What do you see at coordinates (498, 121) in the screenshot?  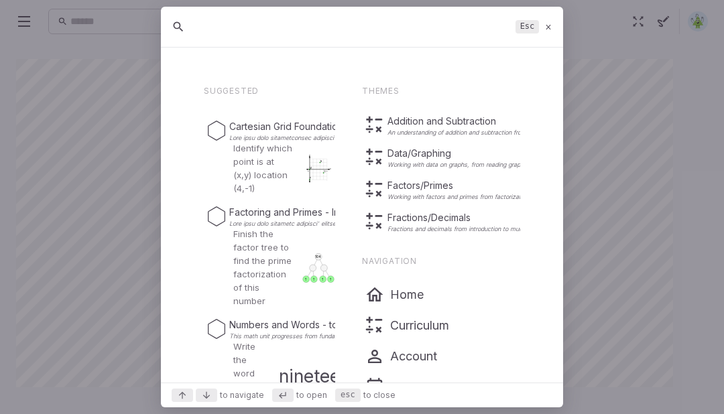 I see `p: Addition and Subtraction` at bounding box center [498, 121].